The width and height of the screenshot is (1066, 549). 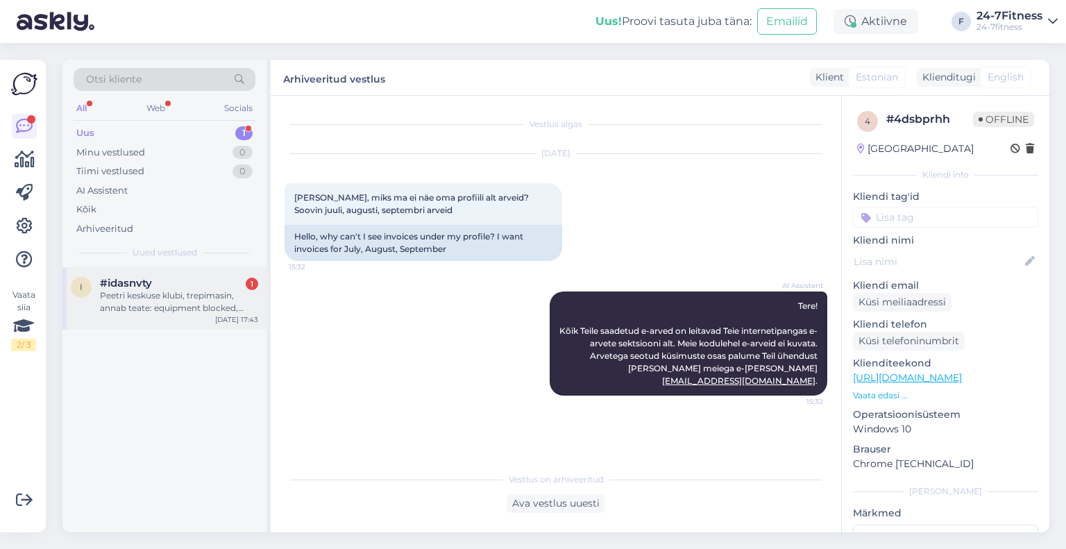 What do you see at coordinates (946, 77) in the screenshot?
I see `div: Klienditugi` at bounding box center [946, 77].